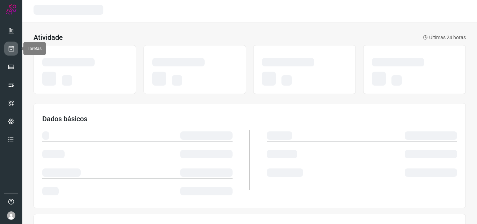 The height and width of the screenshot is (224, 477). Describe the element at coordinates (444, 37) in the screenshot. I see `p: Últimas 24 horas` at that location.